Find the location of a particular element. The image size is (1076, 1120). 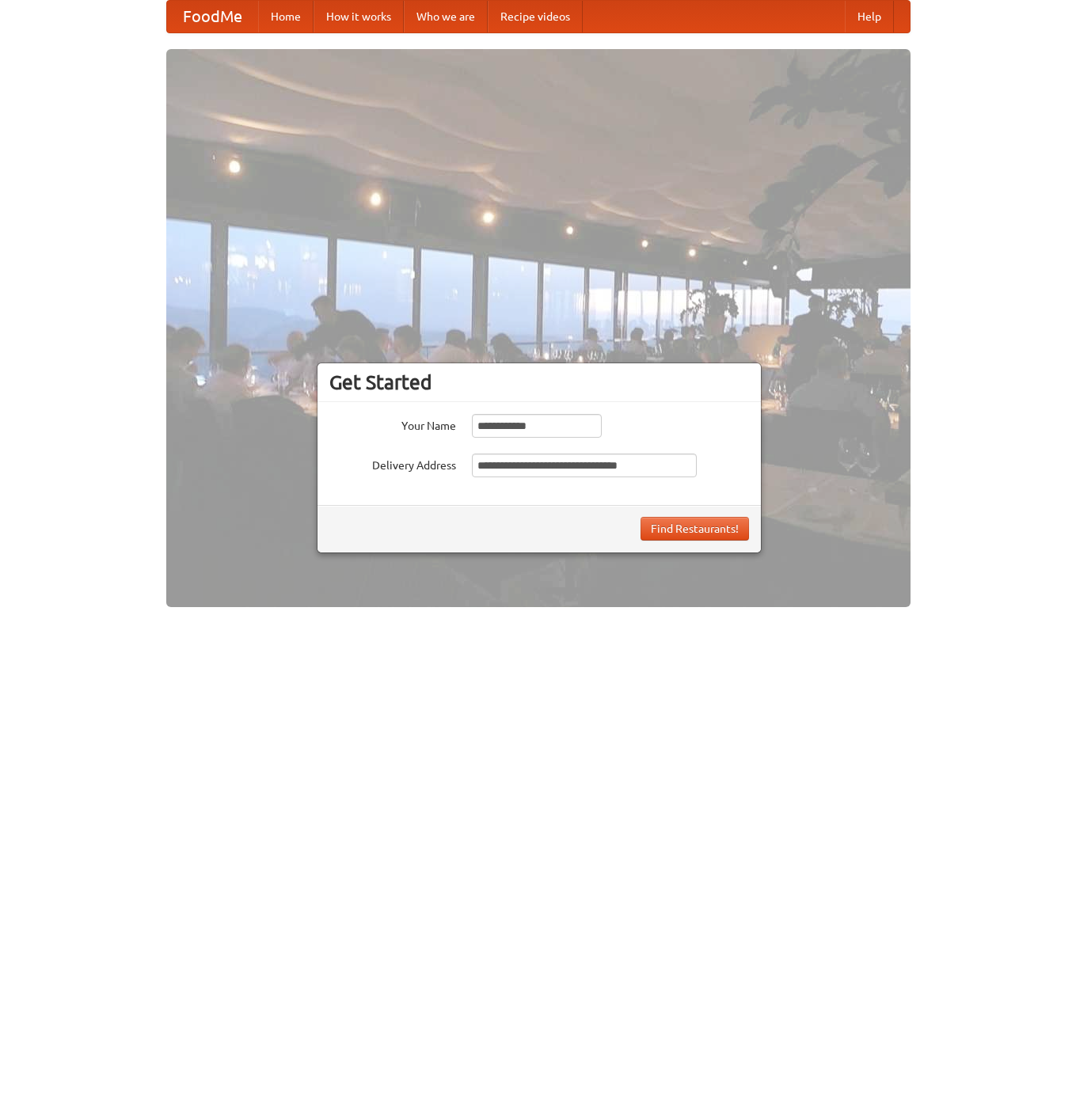

a: Who we are is located at coordinates (446, 17).